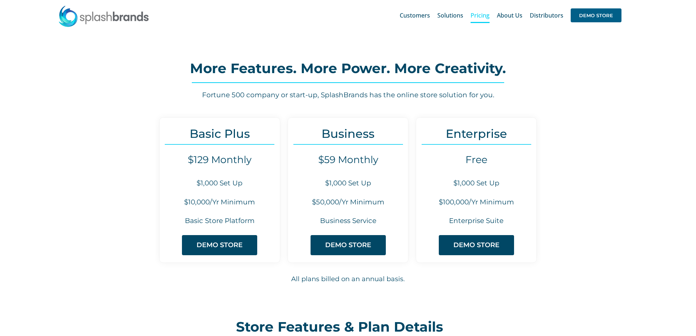 This screenshot has width=696, height=336. Describe the element at coordinates (219, 133) in the screenshot. I see `h3: Basic Plus` at that location.